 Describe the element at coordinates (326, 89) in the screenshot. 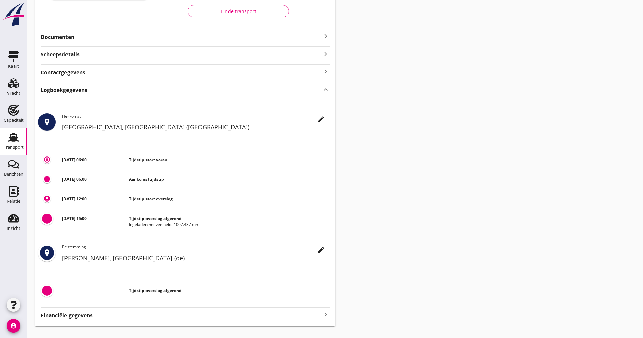

I see `i: keyboard_arrow_up` at that location.